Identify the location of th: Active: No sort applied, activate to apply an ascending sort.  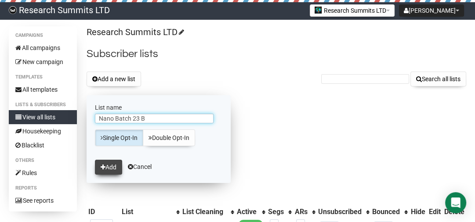
(251, 212).